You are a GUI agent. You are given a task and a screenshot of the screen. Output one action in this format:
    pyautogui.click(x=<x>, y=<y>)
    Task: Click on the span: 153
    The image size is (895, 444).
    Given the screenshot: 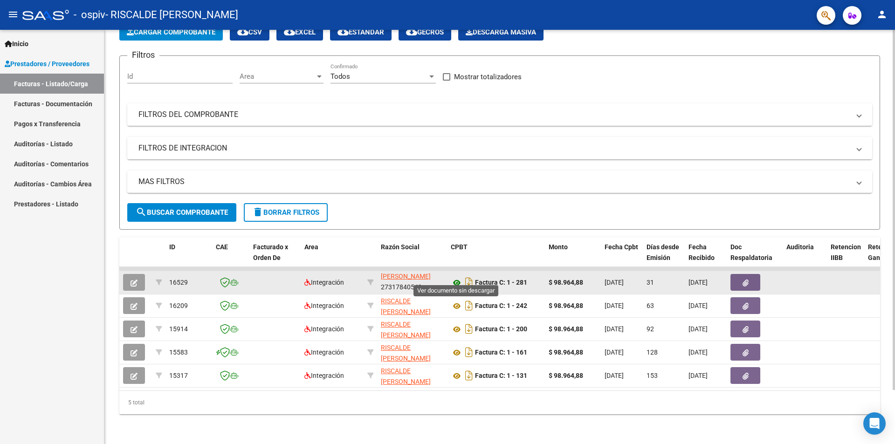 What is the action you would take?
    pyautogui.click(x=652, y=376)
    